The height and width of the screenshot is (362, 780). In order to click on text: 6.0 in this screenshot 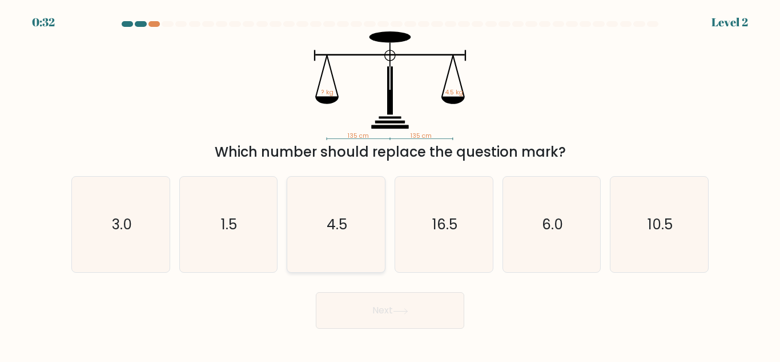, I will do `click(552, 224)`.